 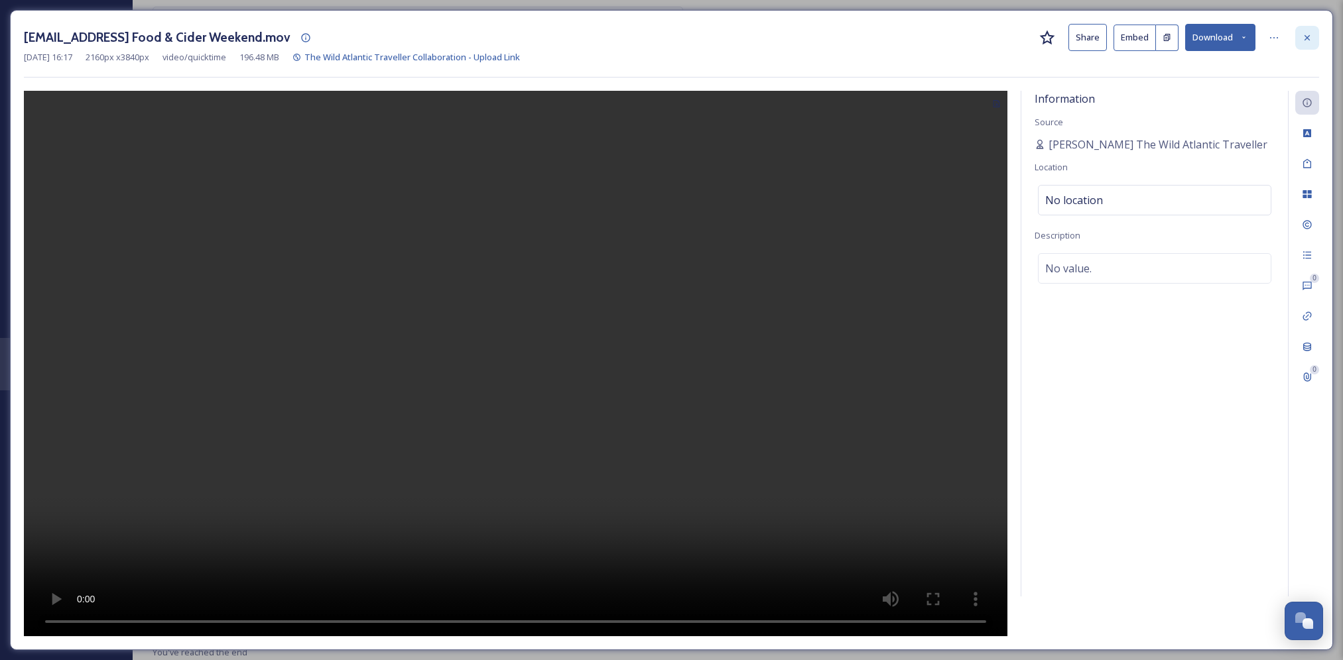 I want to click on span: 196.48 MB, so click(x=259, y=57).